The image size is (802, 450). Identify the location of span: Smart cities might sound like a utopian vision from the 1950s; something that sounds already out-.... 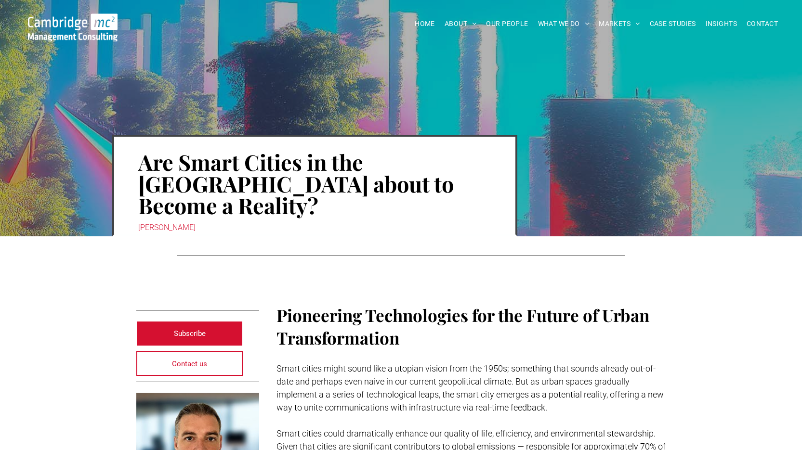
(470, 388).